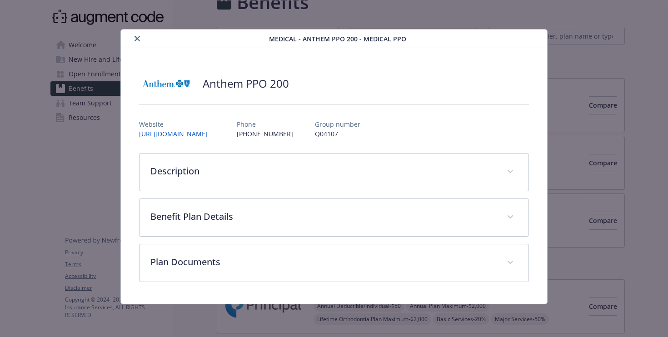 The height and width of the screenshot is (337, 668). What do you see at coordinates (166, 84) in the screenshot?
I see `img: Anthem Blue Cross` at bounding box center [166, 84].